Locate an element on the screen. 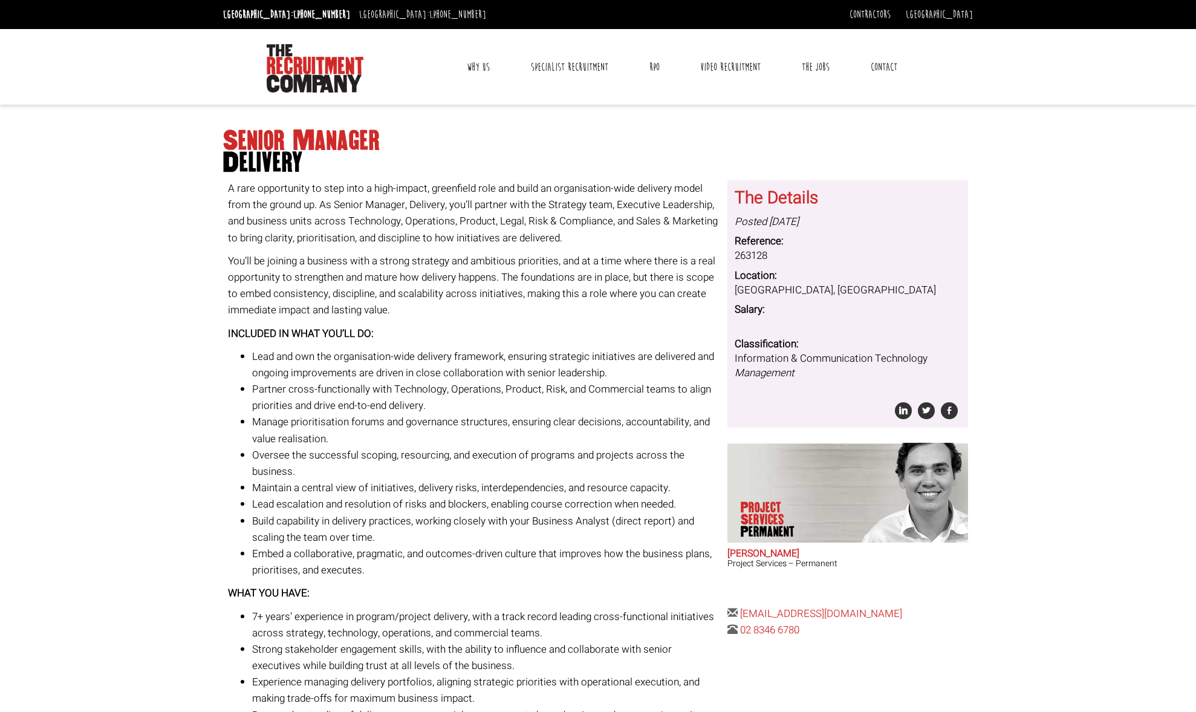 This screenshot has height=712, width=1196. li: 7+ years’ experience in program/project delivery, with a track record leading cross-functional in... is located at coordinates (486, 625).